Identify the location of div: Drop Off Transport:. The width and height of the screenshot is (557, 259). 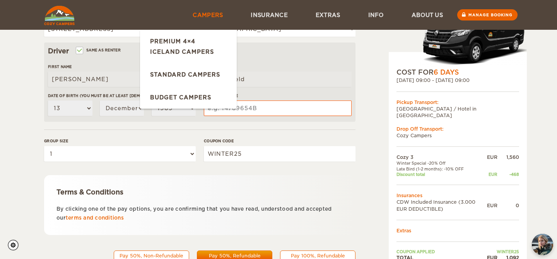
(457, 129).